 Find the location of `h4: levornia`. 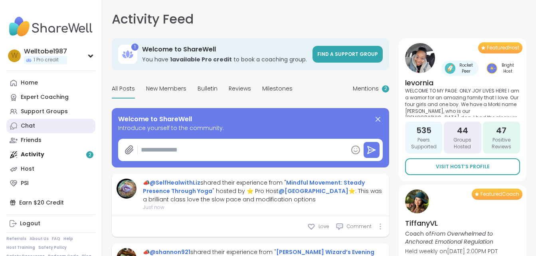

h4: levornia is located at coordinates (462, 83).